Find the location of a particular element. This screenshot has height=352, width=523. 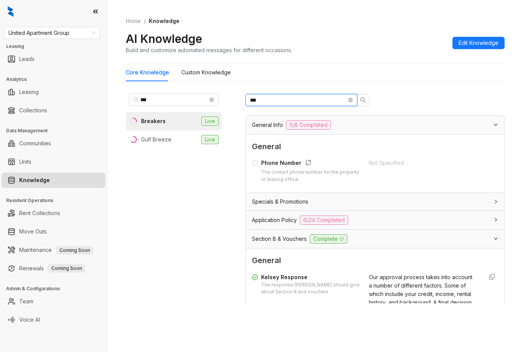

li: Move Outs is located at coordinates (53, 231).